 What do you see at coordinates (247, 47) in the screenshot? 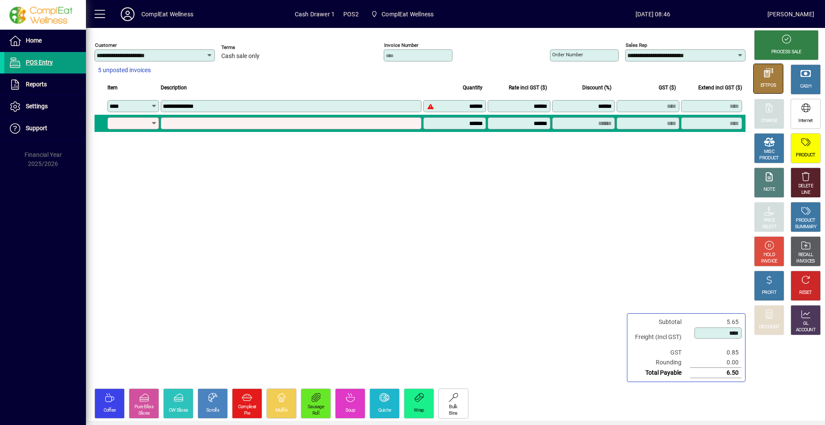
I see `span: Terms` at bounding box center [247, 47].